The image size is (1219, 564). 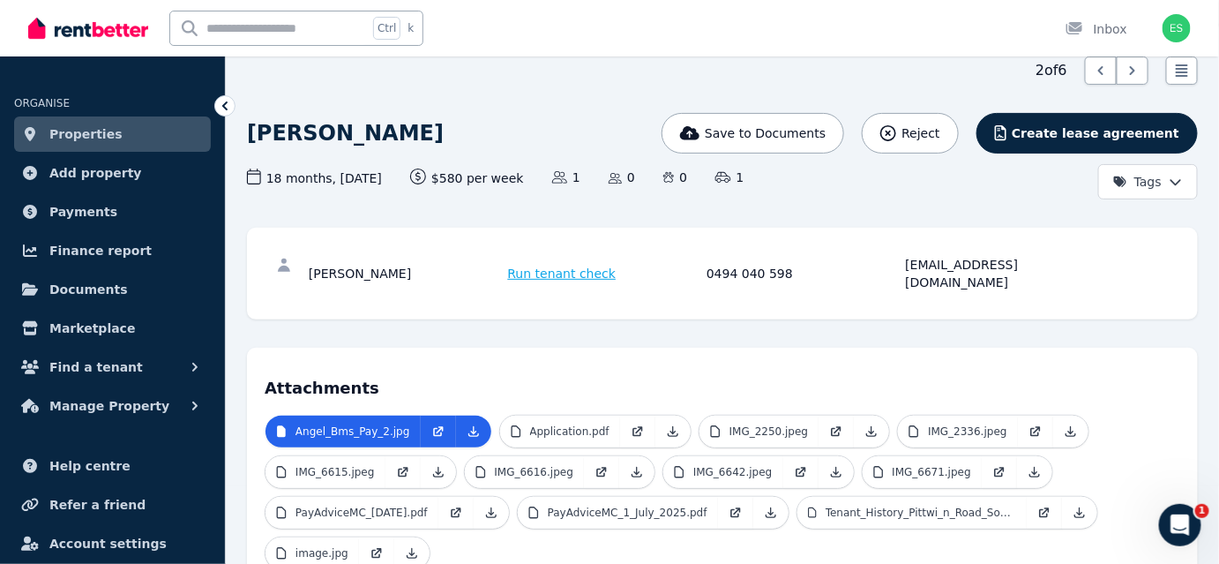 I want to click on a: Marketplace, so click(x=112, y=328).